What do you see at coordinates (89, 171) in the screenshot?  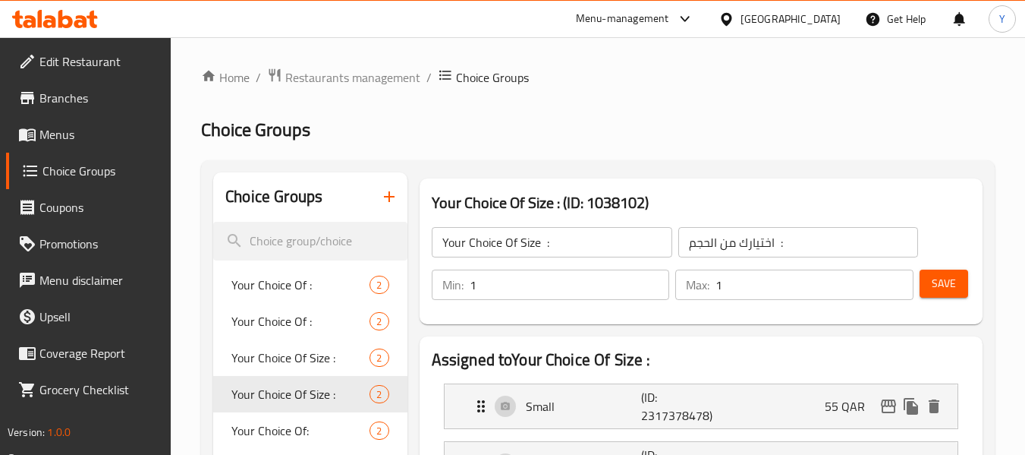 I see `a: Choice Groups` at bounding box center [89, 171].